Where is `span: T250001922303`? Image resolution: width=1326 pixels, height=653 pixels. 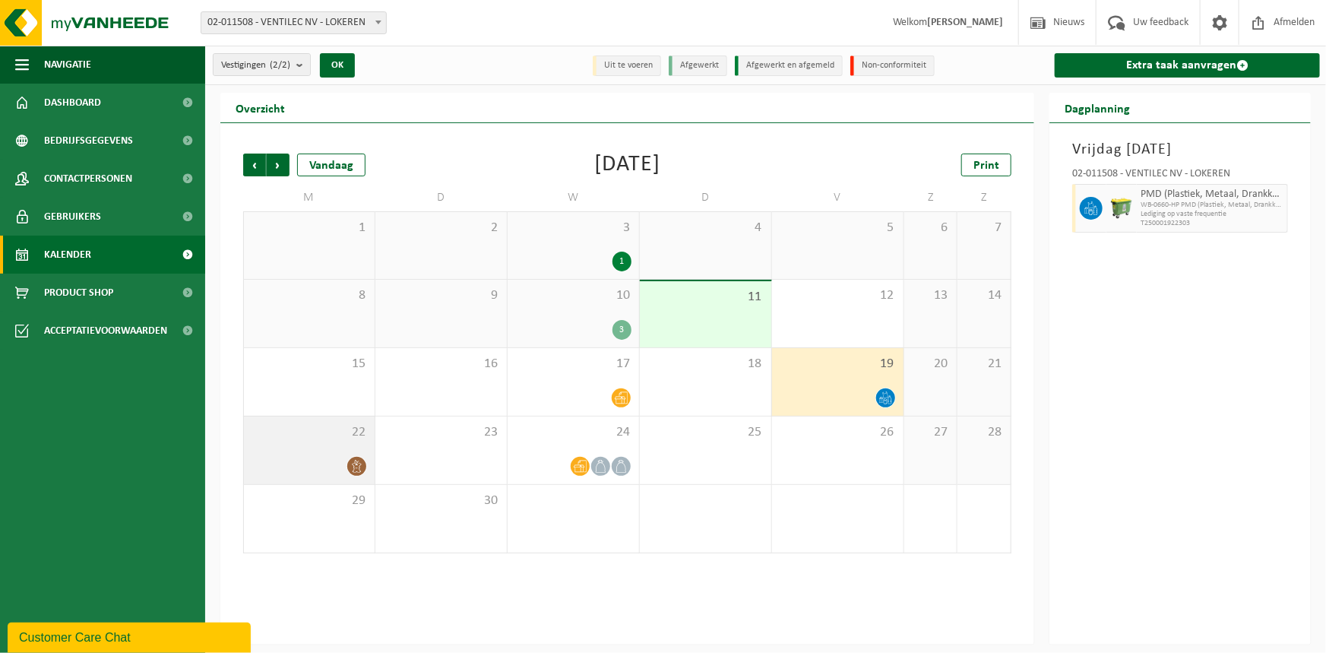 span: T250001922303 is located at coordinates (1212, 223).